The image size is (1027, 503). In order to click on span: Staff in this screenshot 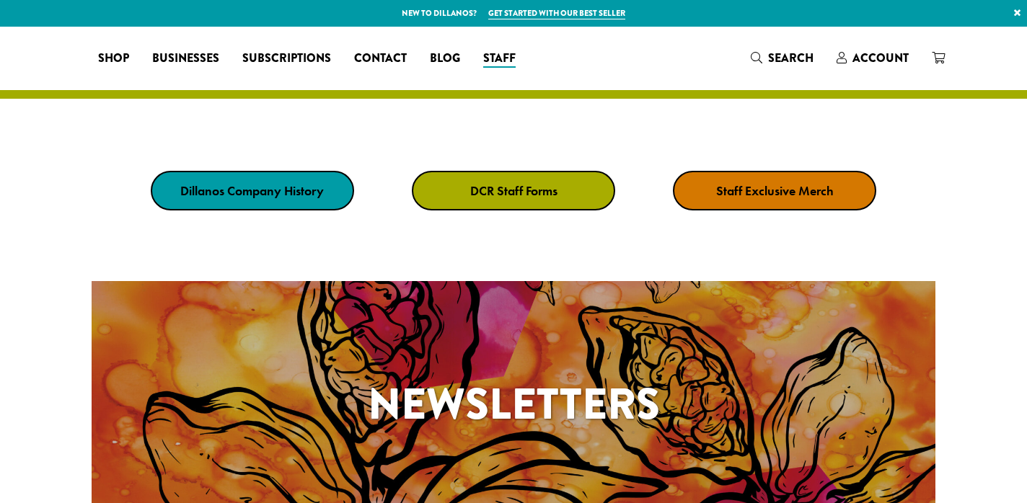, I will do `click(499, 58)`.